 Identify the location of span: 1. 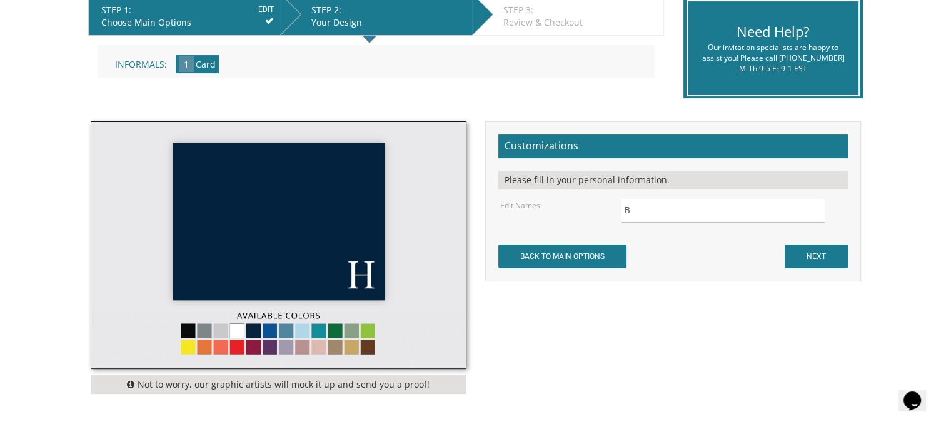
(186, 64).